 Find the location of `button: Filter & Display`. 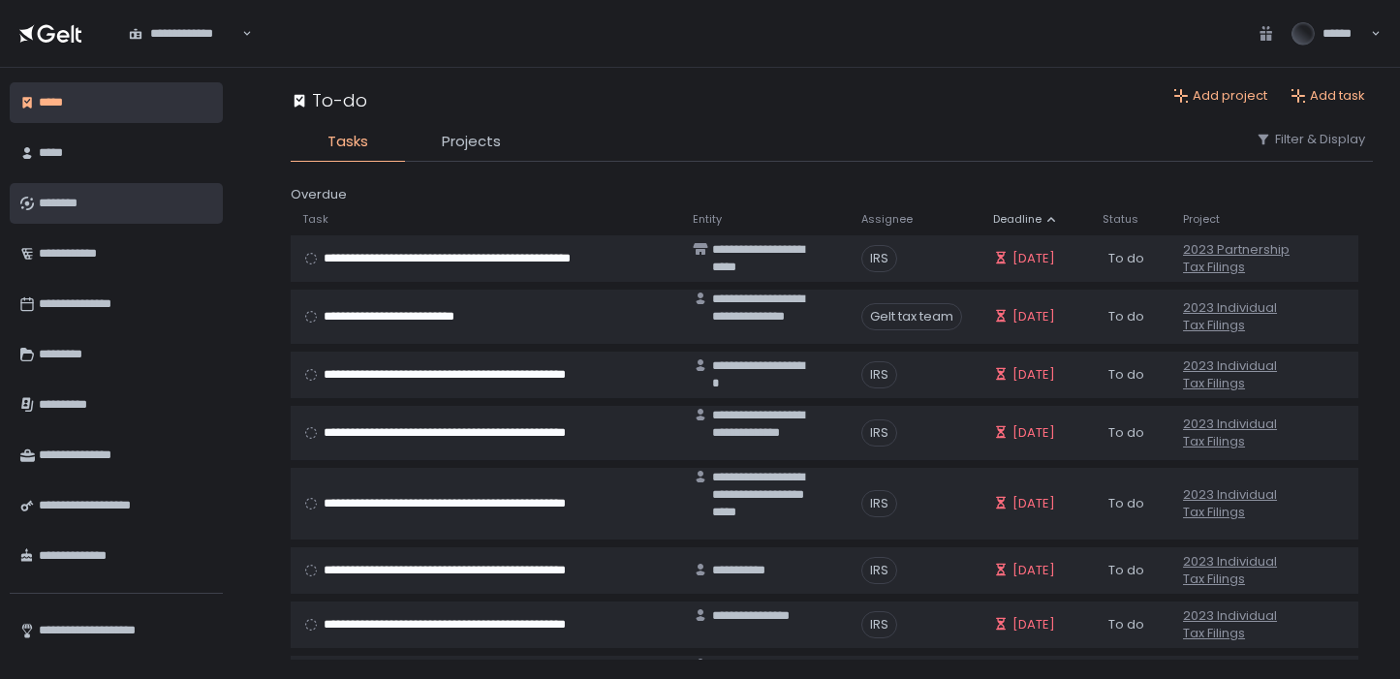

button: Filter & Display is located at coordinates (1310, 139).